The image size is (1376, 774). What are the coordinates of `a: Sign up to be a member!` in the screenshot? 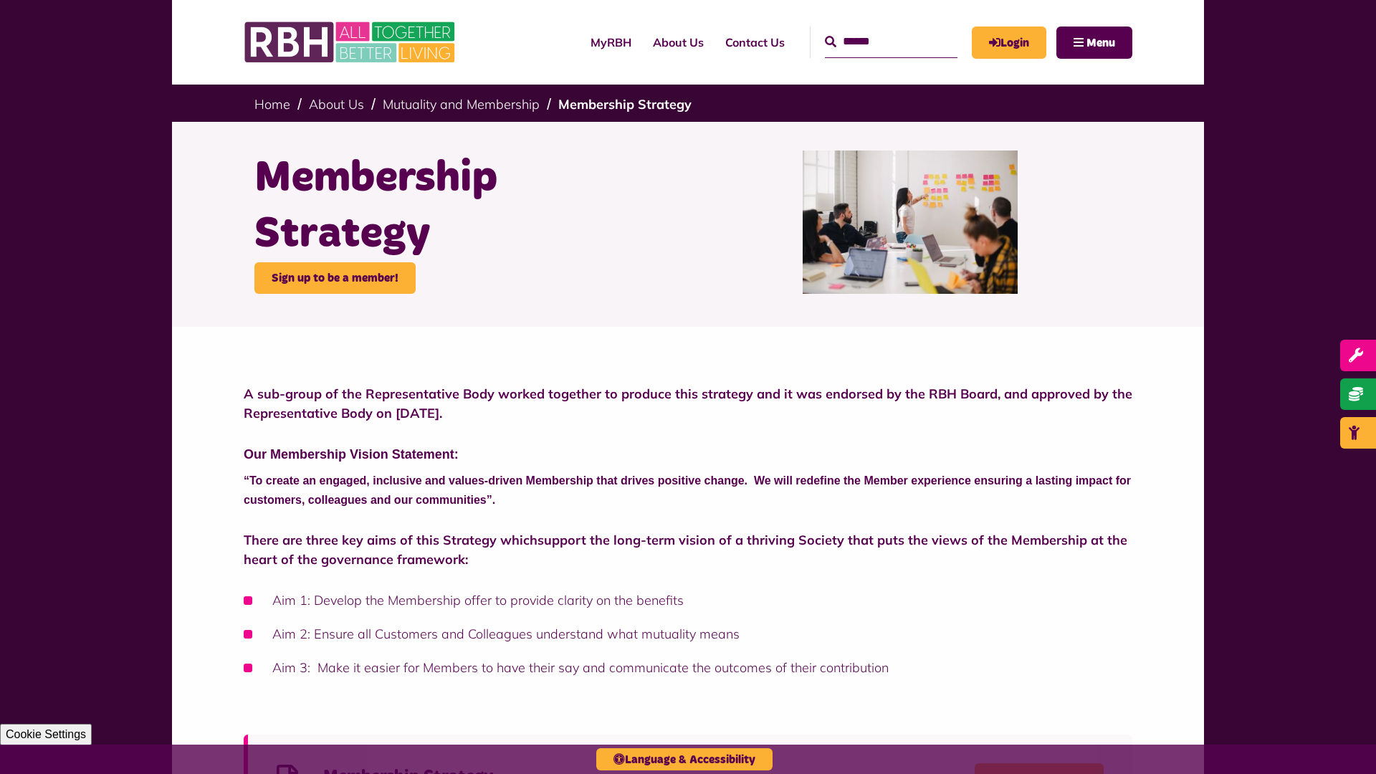 It's located at (335, 278).